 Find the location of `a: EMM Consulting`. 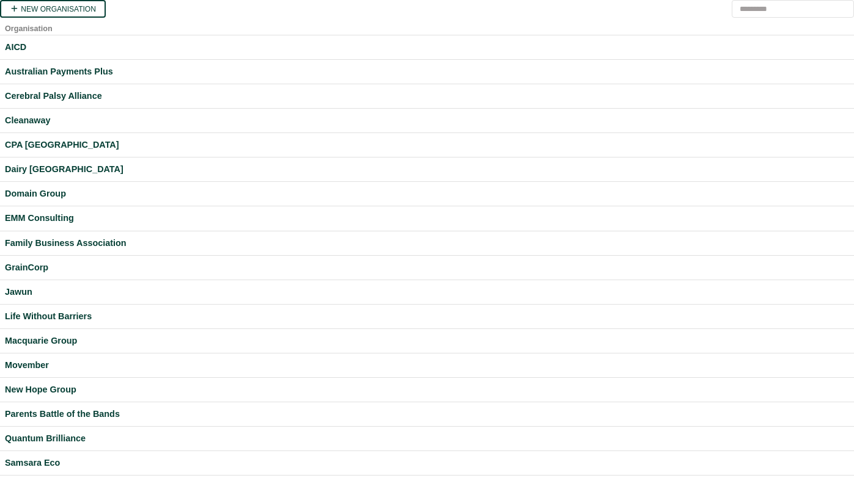

a: EMM Consulting is located at coordinates (426, 218).